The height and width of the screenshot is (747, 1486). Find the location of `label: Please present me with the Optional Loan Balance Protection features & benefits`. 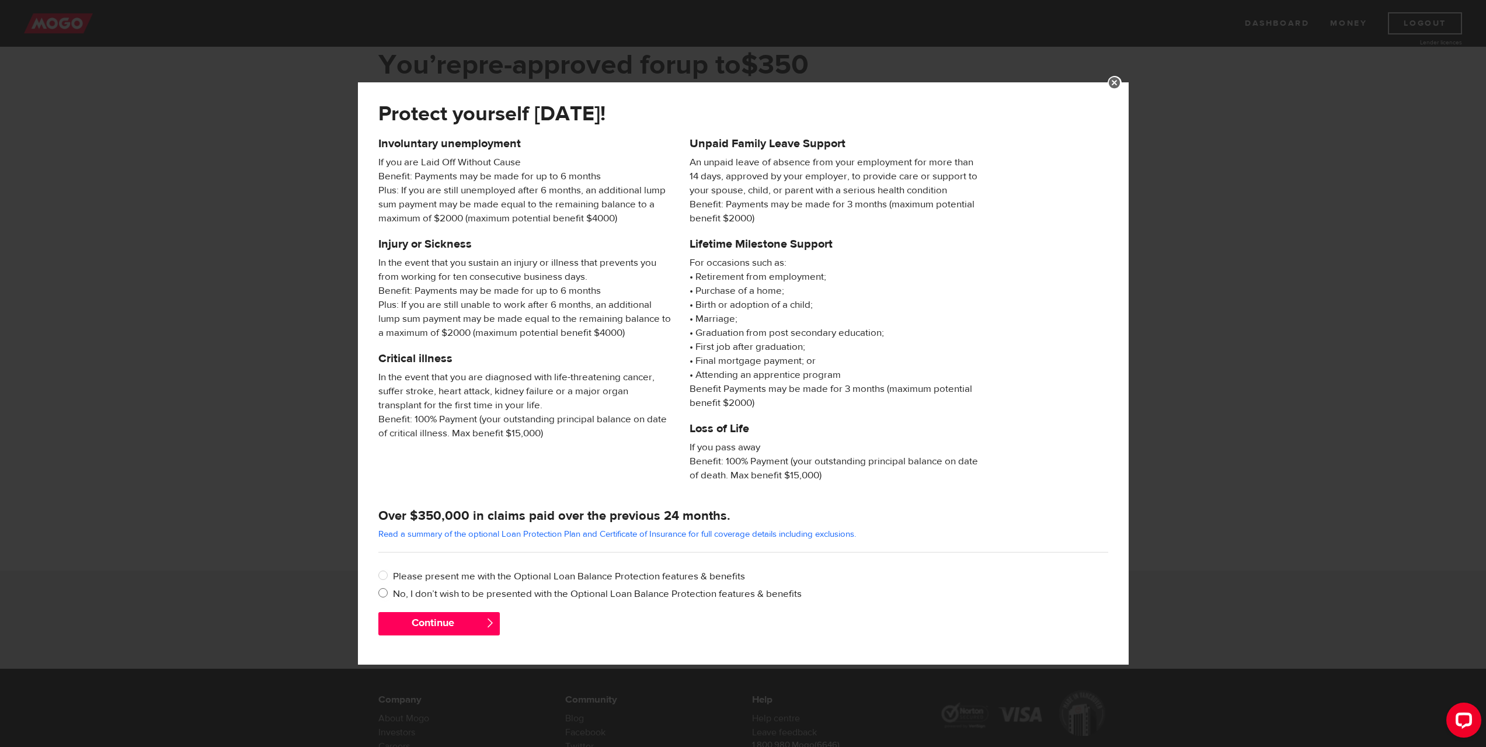

label: Please present me with the Optional Loan Balance Protection features & benefits is located at coordinates (750, 576).